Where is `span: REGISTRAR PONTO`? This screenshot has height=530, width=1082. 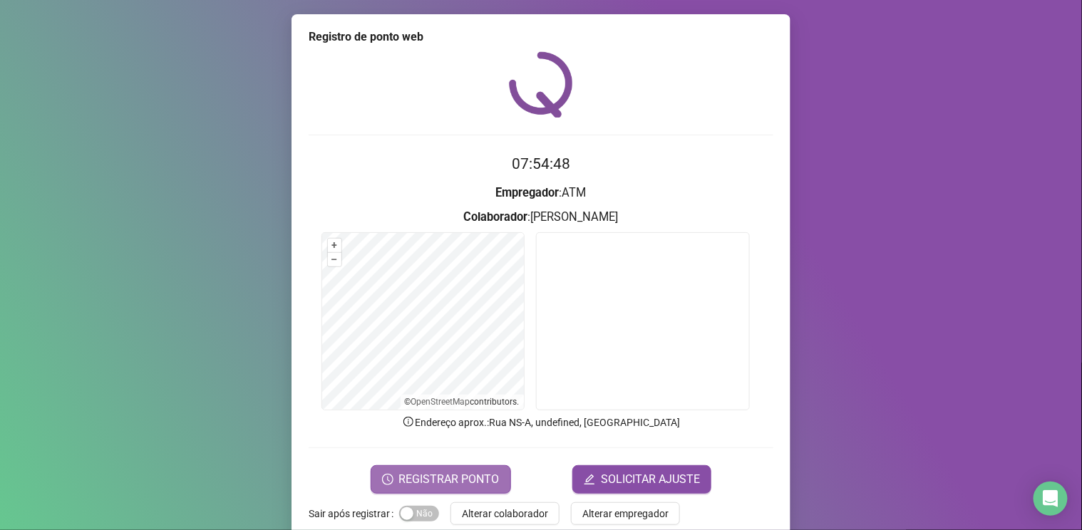
span: REGISTRAR PONTO is located at coordinates (449, 480).